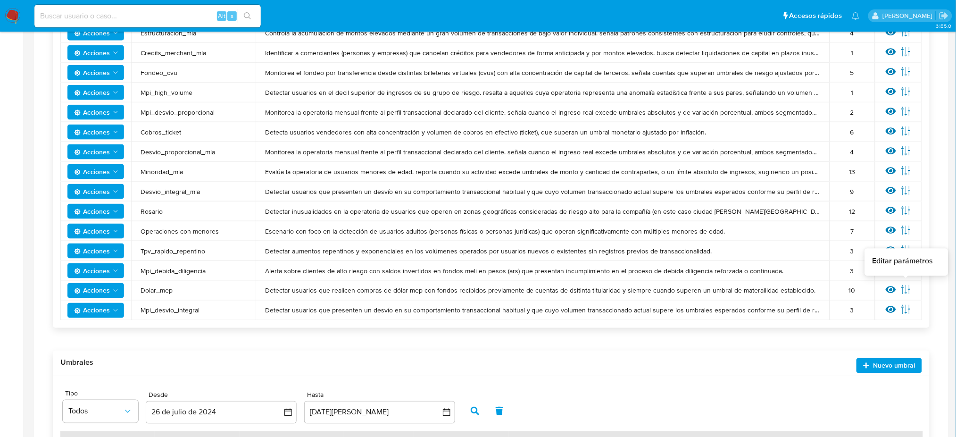 This screenshot has height=437, width=956. I want to click on p: manuel.flocco@mercadolibre.com, so click(909, 16).